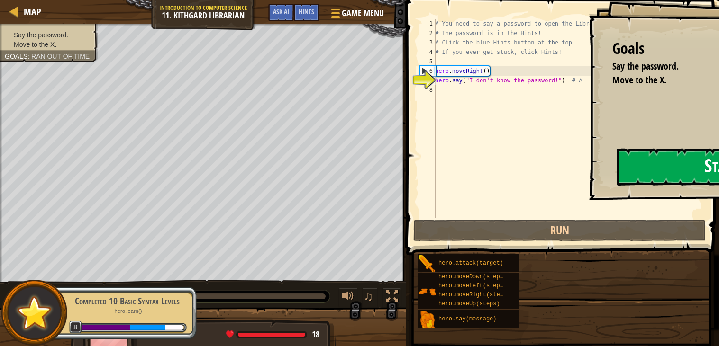 This screenshot has width=719, height=346. Describe the element at coordinates (127, 311) in the screenshot. I see `p: hero.learn()` at that location.